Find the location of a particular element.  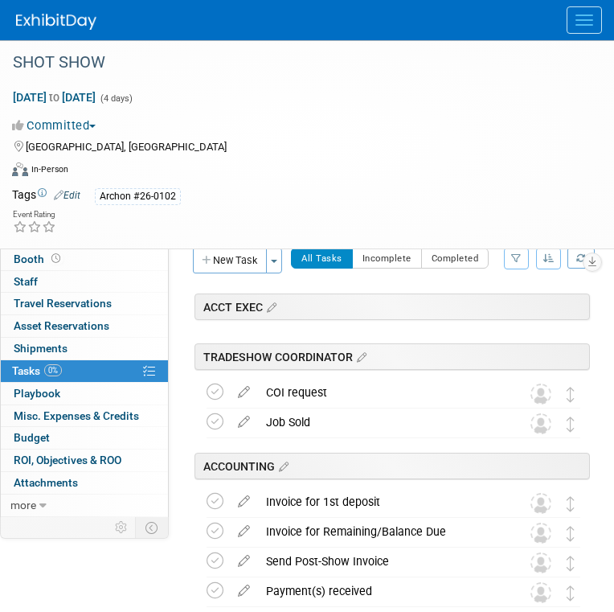

div: Invoice for Remaining/Balance Due is located at coordinates (378, 532).